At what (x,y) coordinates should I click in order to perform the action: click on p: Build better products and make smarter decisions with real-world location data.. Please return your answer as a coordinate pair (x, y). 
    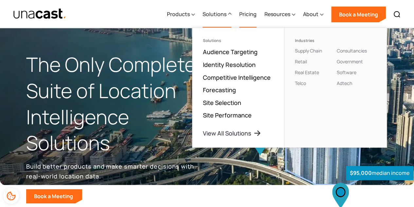
    Looking at the image, I should click on (111, 171).